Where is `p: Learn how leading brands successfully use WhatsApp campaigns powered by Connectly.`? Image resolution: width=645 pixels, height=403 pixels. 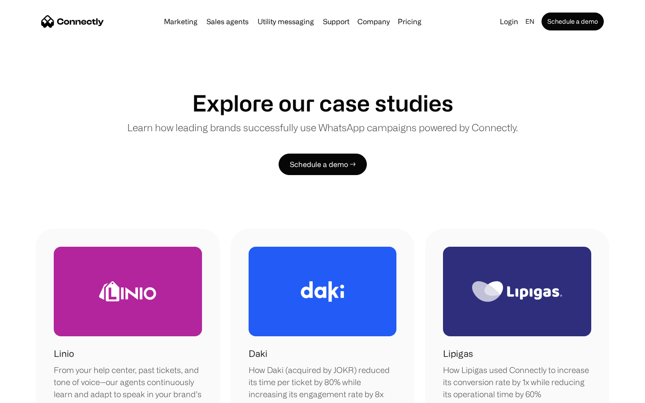 p: Learn how leading brands successfully use WhatsApp campaigns powered by Connectly. is located at coordinates (322, 127).